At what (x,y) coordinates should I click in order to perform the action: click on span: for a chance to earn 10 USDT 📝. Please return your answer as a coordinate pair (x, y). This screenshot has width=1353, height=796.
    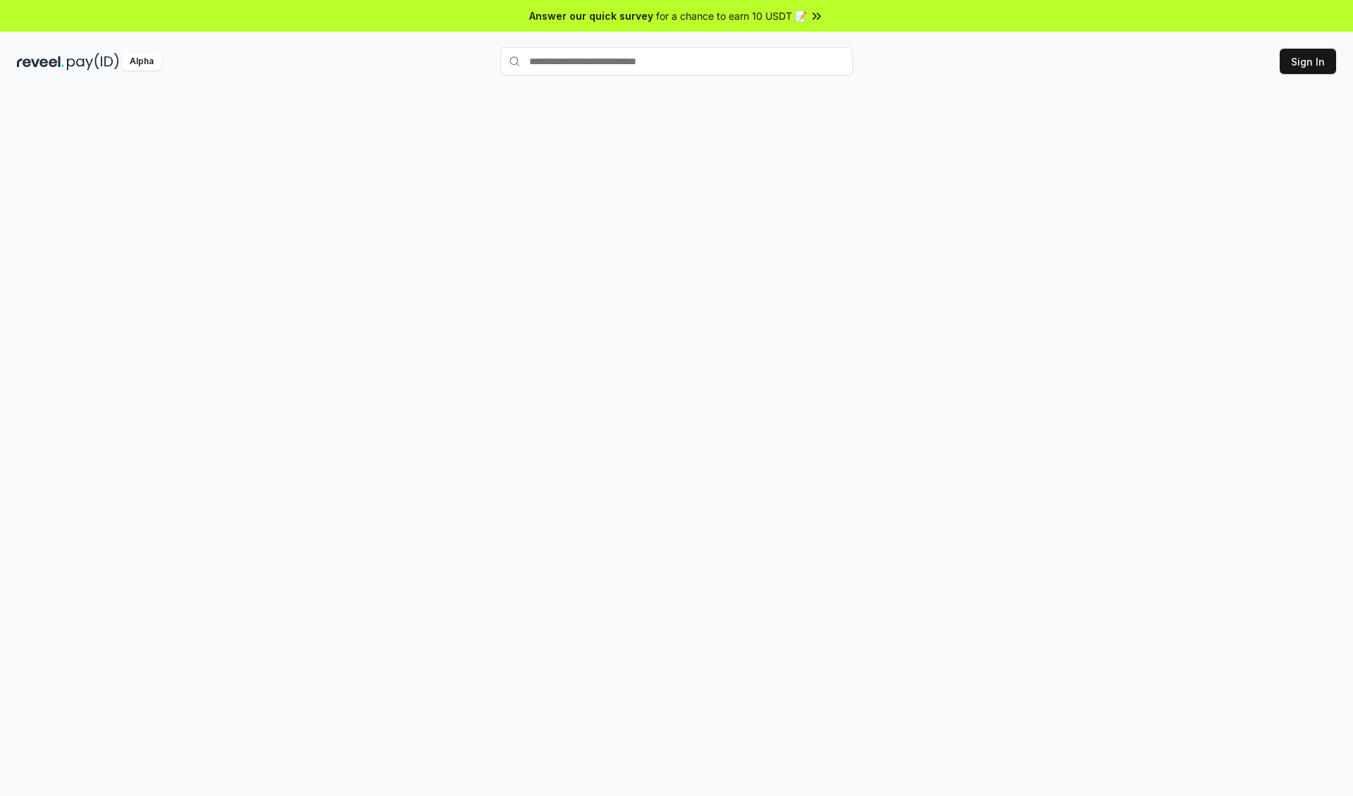
    Looking at the image, I should click on (732, 16).